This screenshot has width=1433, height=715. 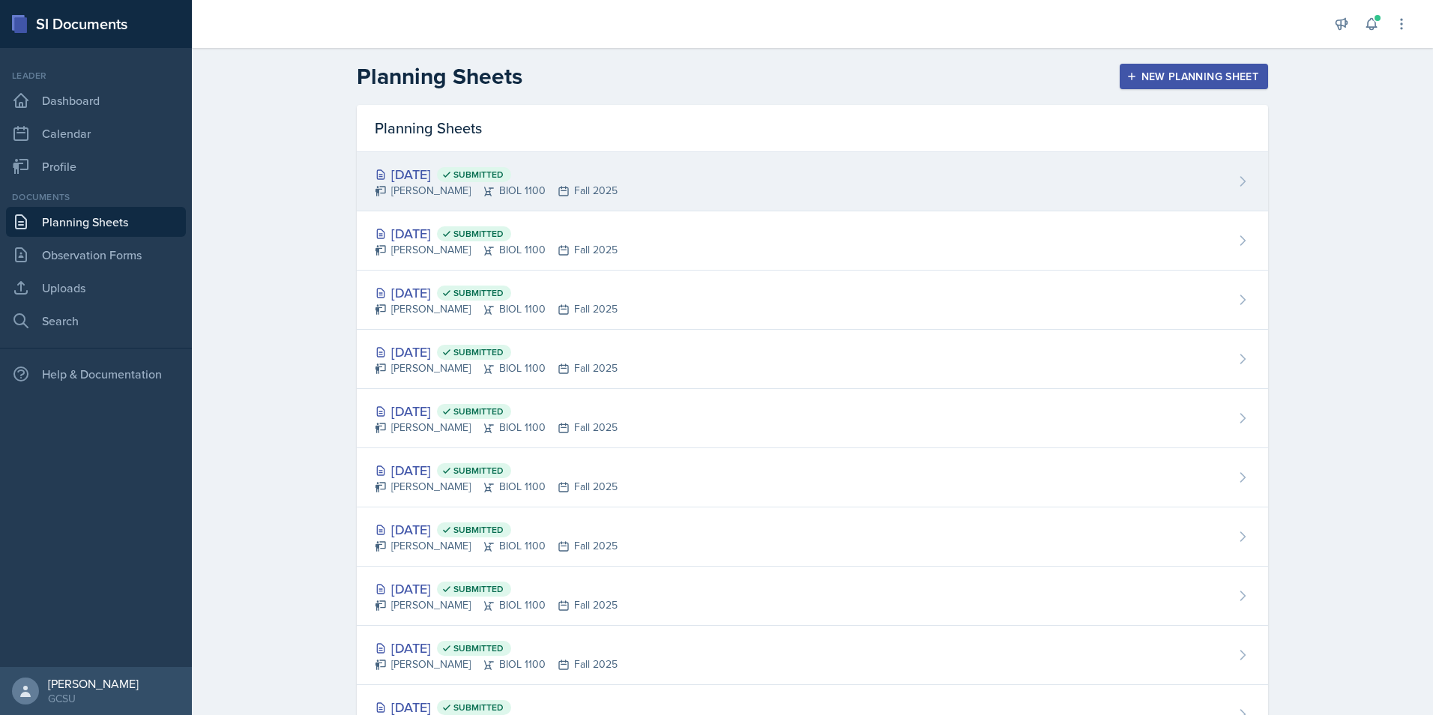 I want to click on h2: Planning Sheets, so click(x=439, y=76).